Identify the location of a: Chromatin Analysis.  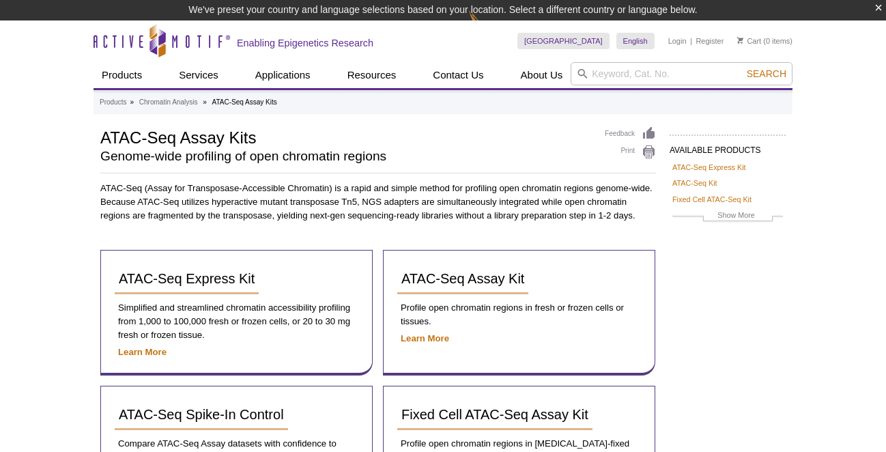
(169, 102).